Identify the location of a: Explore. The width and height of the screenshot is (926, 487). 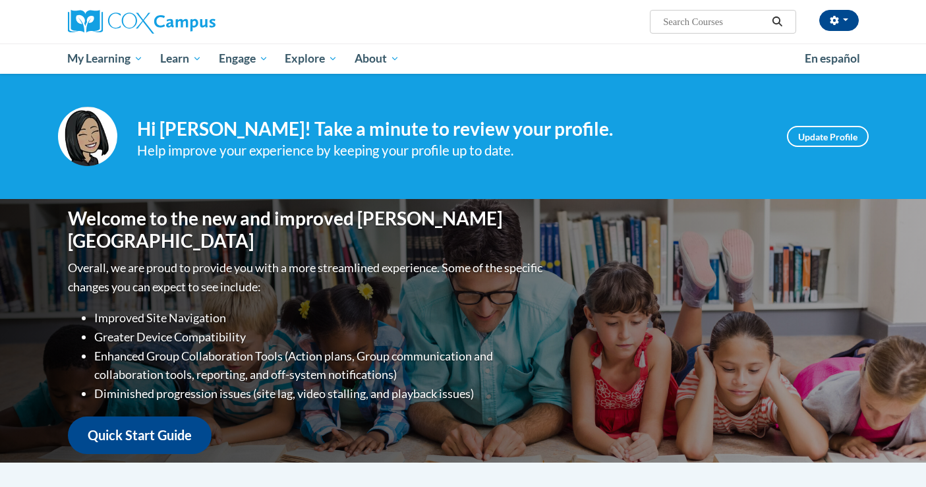
(311, 59).